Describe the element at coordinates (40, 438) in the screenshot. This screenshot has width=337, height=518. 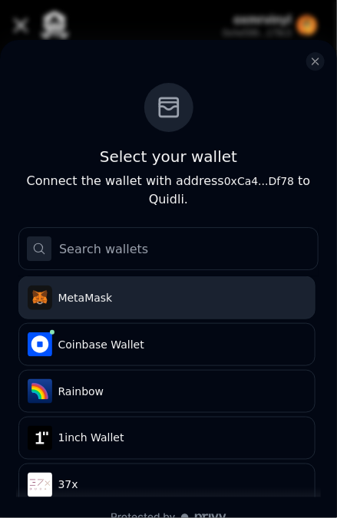
I see `img: 3e60118c-b9a9-43df-7975-33ebc8014400` at that location.